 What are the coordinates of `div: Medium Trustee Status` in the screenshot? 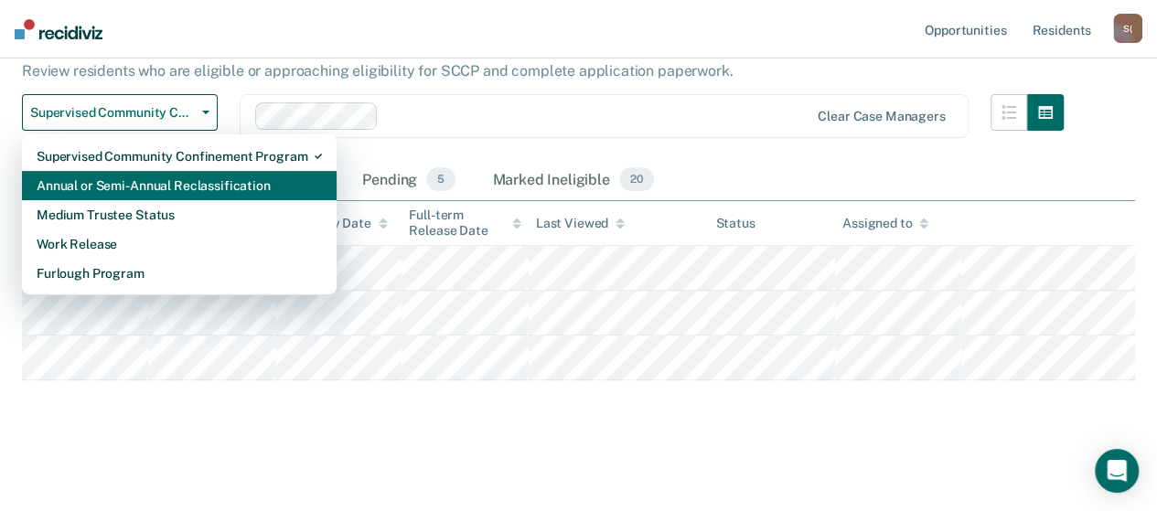 It's located at (179, 215).